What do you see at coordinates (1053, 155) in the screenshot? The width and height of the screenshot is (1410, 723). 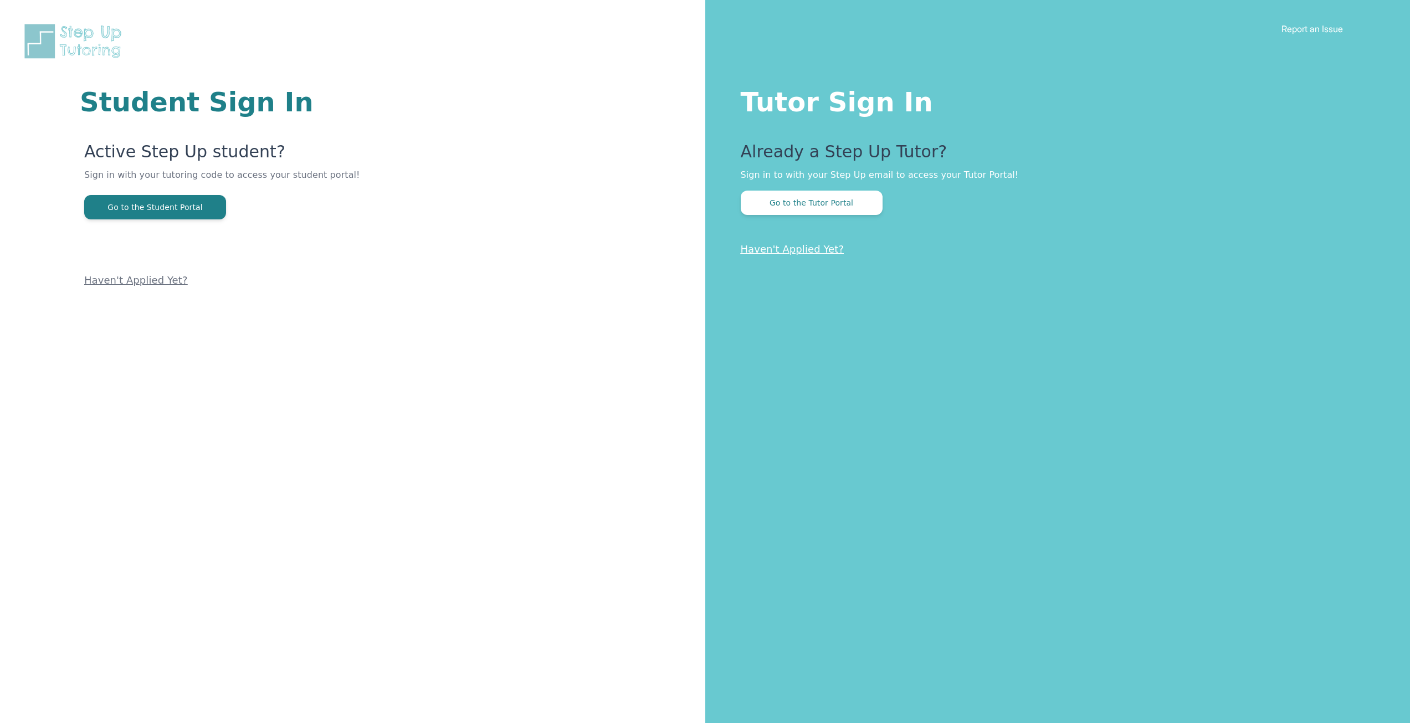 I see `p: Already a Step Up Tutor?` at bounding box center [1053, 155].